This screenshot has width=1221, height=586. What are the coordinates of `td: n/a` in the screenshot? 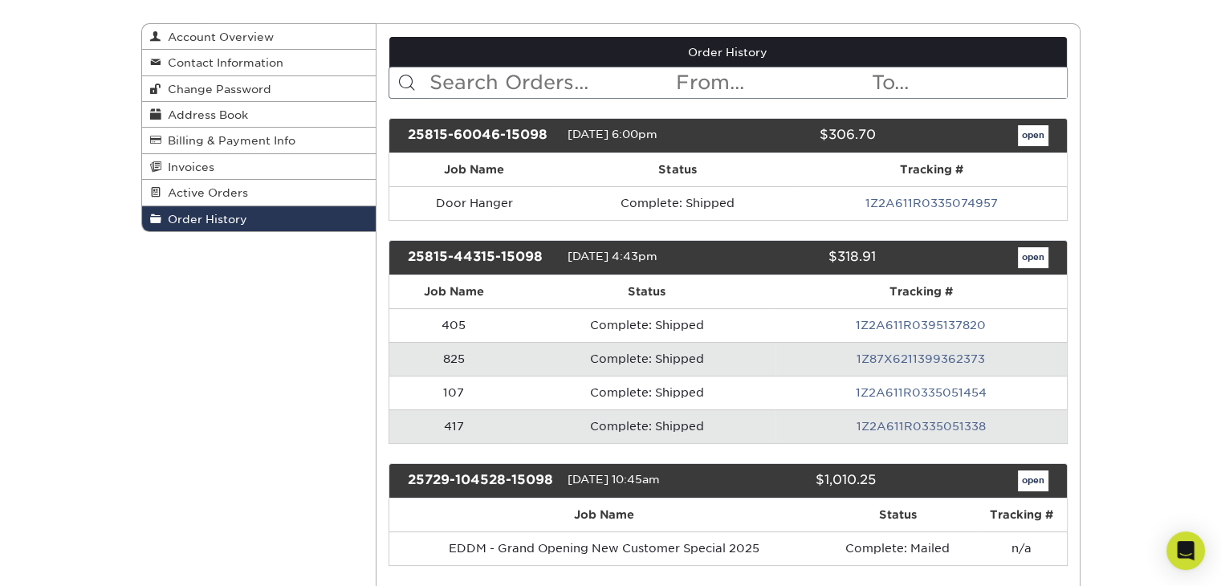 It's located at (1022, 548).